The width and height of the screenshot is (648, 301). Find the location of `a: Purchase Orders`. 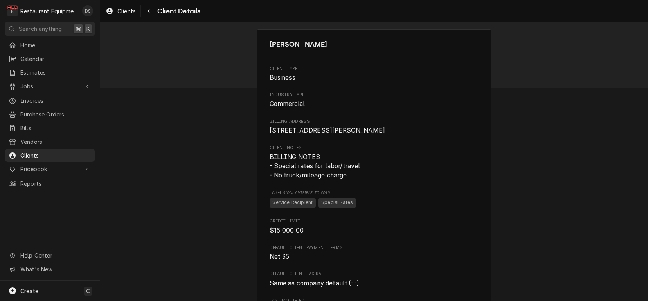

a: Purchase Orders is located at coordinates (50, 114).